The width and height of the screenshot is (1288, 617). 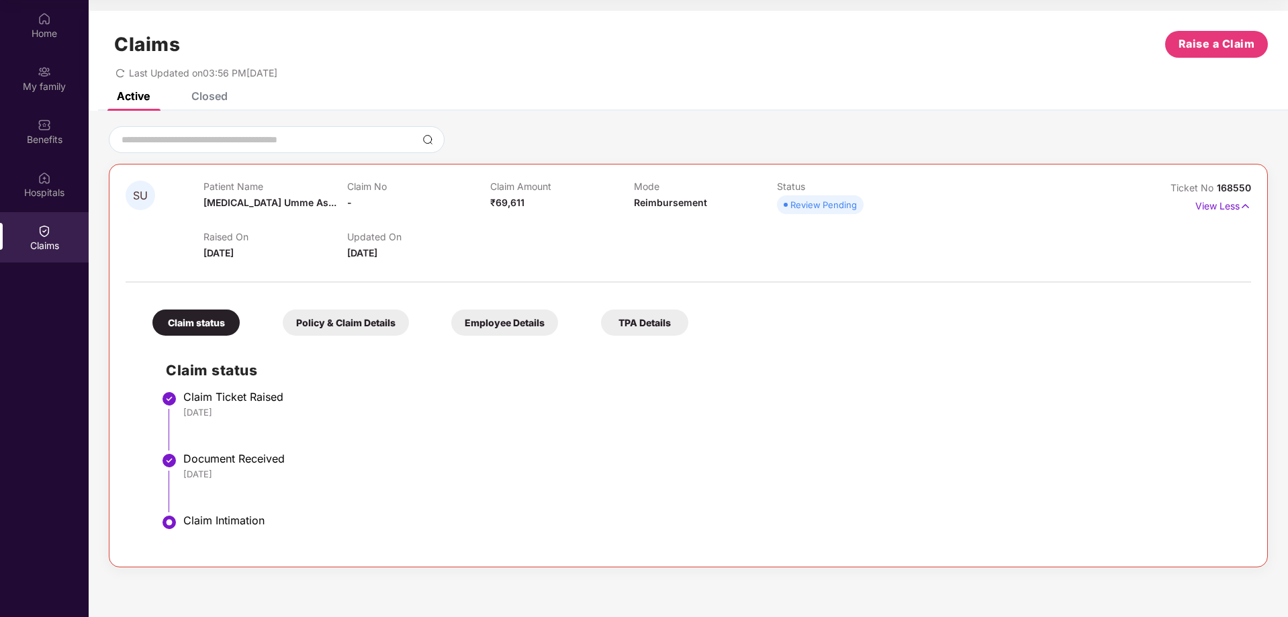 I want to click on img: svg+xml;base64,PHN2ZyBpZD0iSG9tZSIgeG1sbnM9Imh0dHA6Ly93d3cudzMub3JnLzIwMDAvc3ZnIiB3aWR0aD0iMjAiIG..., so click(x=44, y=19).